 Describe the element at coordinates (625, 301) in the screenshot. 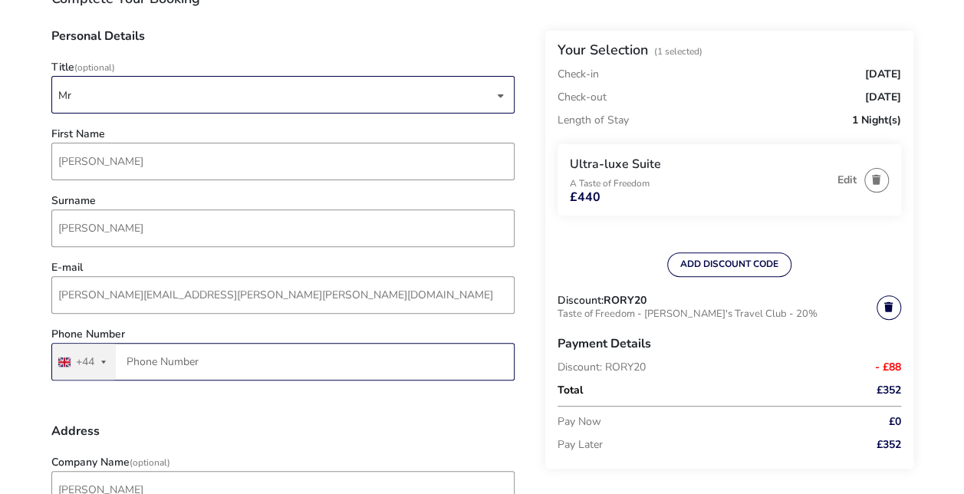

I see `h3: RORY20` at that location.